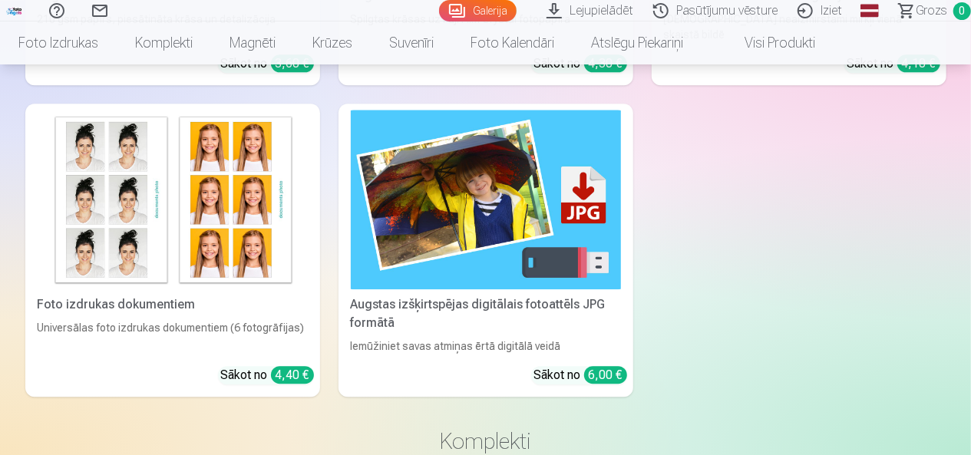 This screenshot has width=971, height=455. What do you see at coordinates (163, 43) in the screenshot?
I see `a: Komplekti` at bounding box center [163, 43].